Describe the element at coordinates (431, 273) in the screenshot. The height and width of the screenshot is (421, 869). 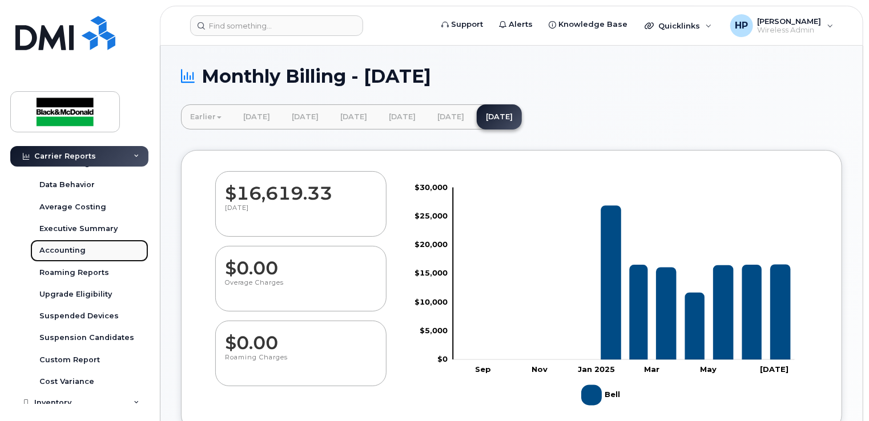
I see `tspan: $15,000` at that location.